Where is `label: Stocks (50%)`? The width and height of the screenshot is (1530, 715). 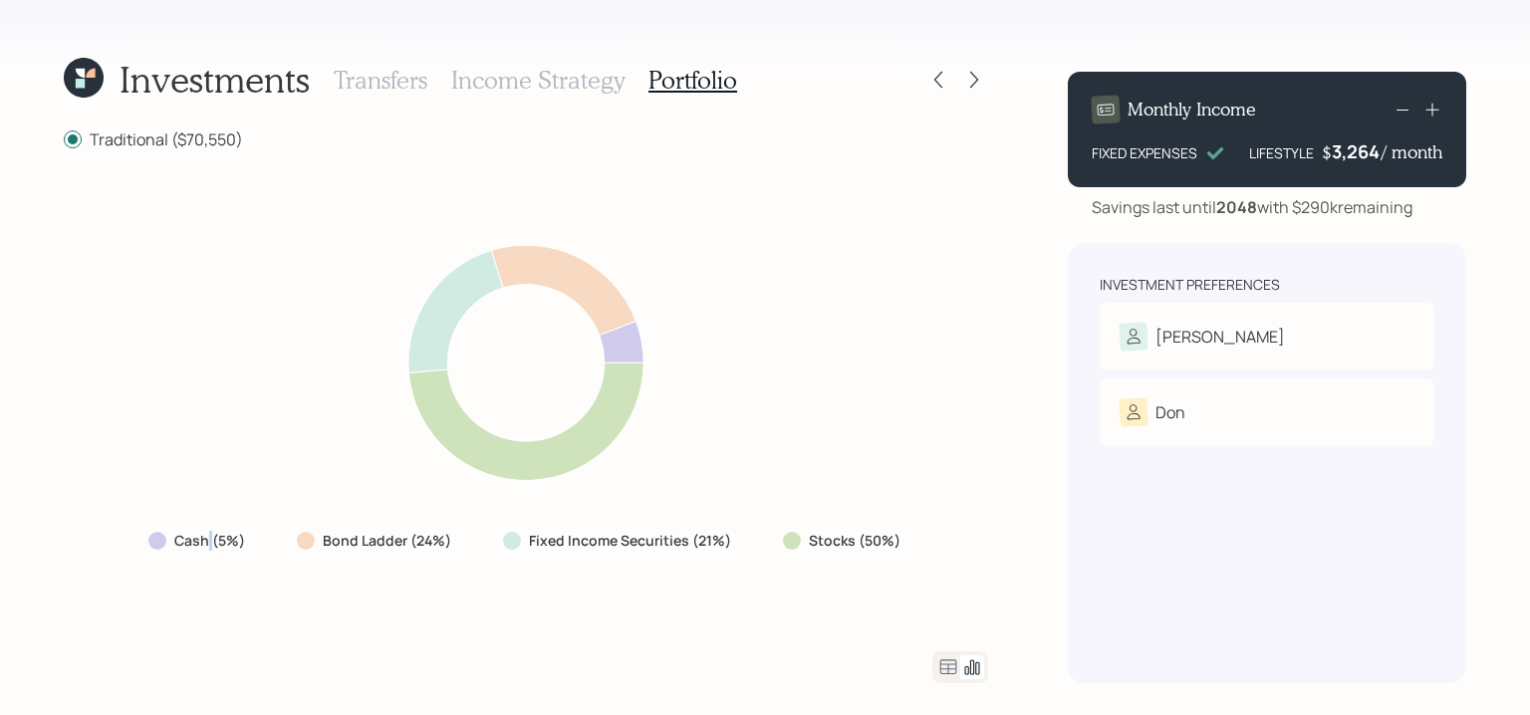
label: Stocks (50%) is located at coordinates (855, 541).